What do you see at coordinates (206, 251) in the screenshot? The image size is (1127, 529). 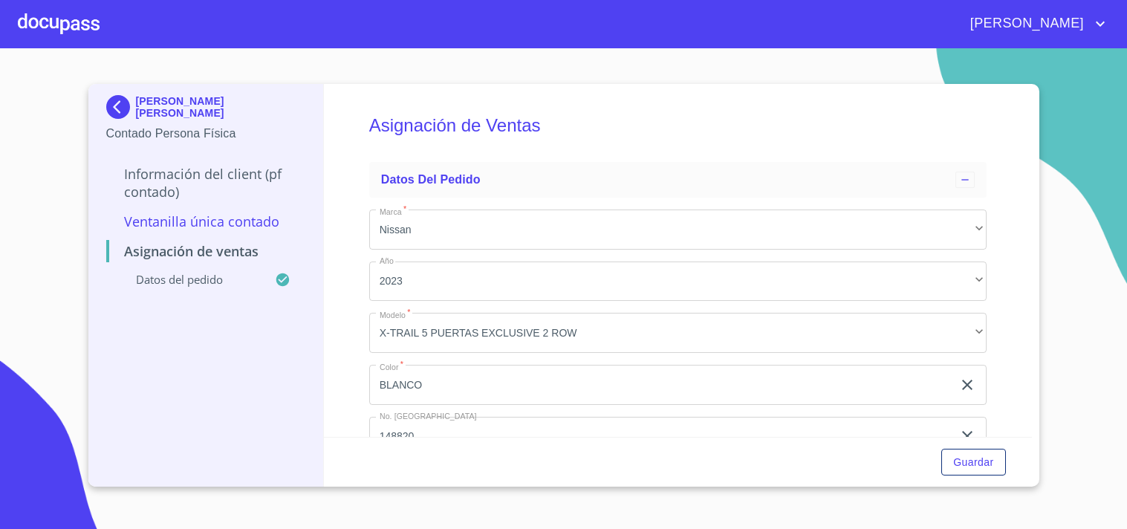 I see `p: Asignación de Ventas` at bounding box center [206, 251].